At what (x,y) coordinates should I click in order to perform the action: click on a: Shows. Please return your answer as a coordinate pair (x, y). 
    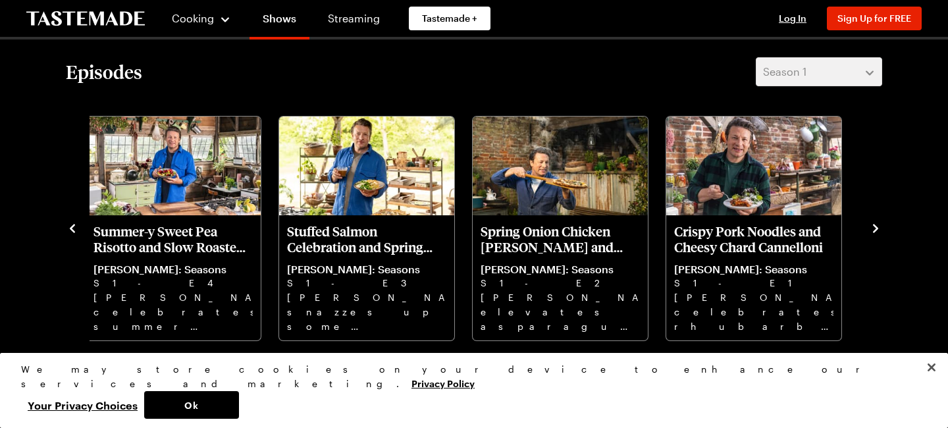
    Looking at the image, I should click on (279, 21).